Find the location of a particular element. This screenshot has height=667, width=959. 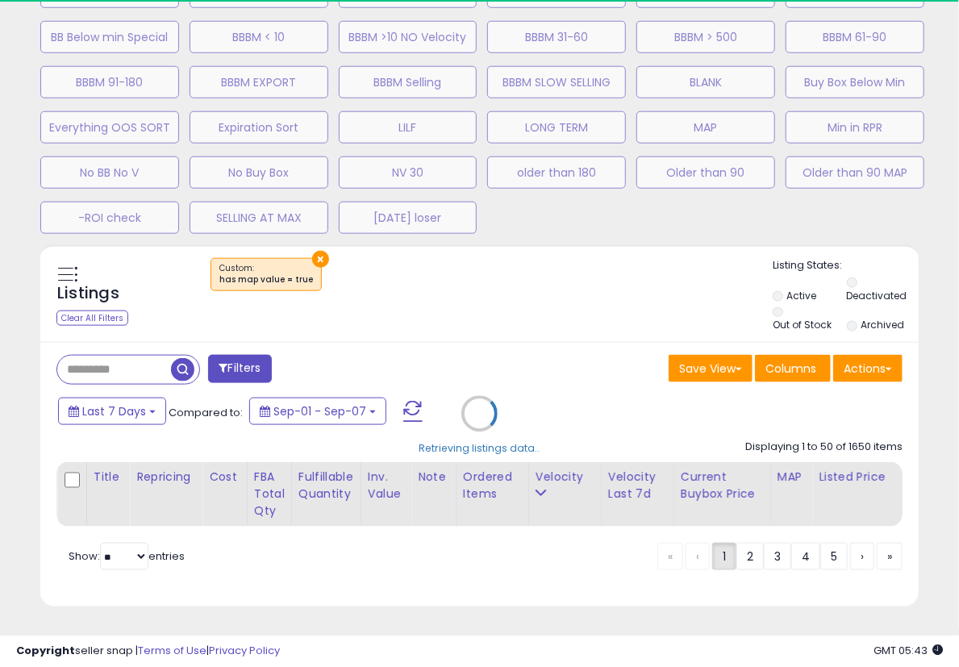

button: LILF is located at coordinates (408, 127).